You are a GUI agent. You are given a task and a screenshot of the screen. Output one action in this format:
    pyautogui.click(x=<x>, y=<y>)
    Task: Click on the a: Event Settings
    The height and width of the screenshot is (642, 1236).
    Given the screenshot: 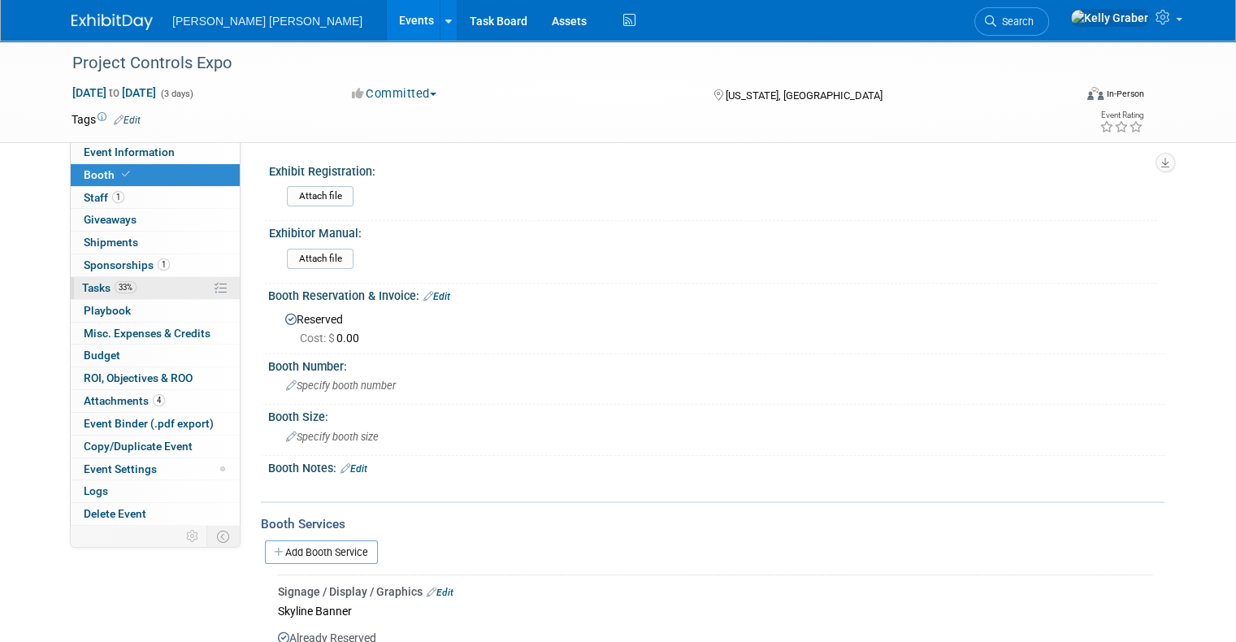 What is the action you would take?
    pyautogui.click(x=155, y=469)
    